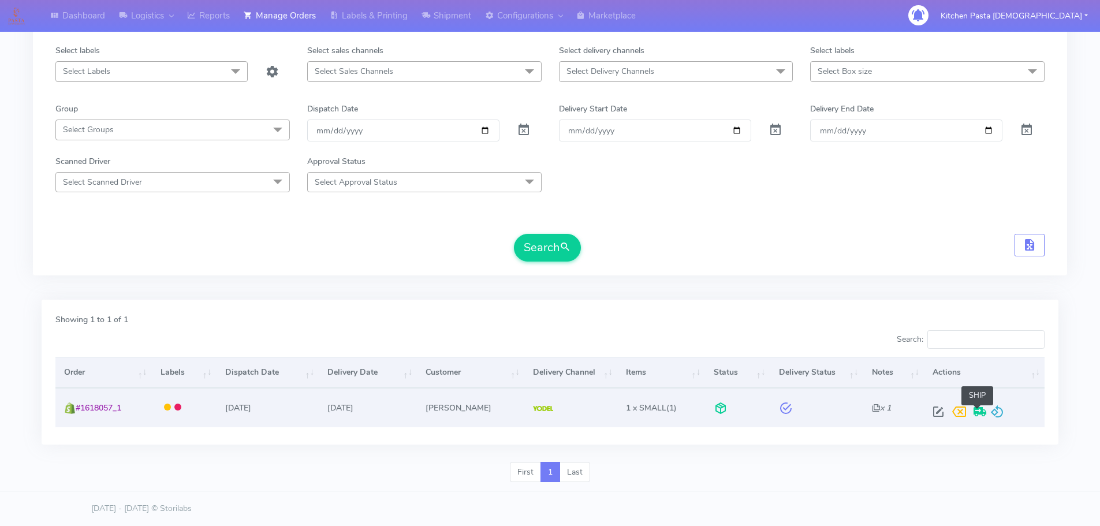 The width and height of the screenshot is (1100, 526). I want to click on span: Select Labels, so click(87, 71).